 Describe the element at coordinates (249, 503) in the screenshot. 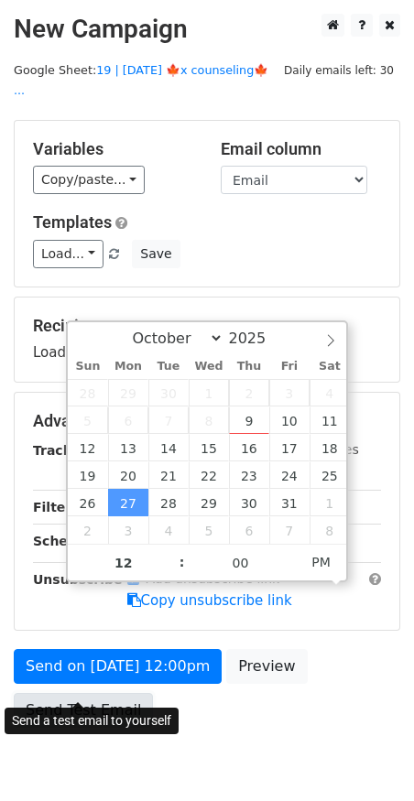

I see `span: October 30, 2025` at that location.